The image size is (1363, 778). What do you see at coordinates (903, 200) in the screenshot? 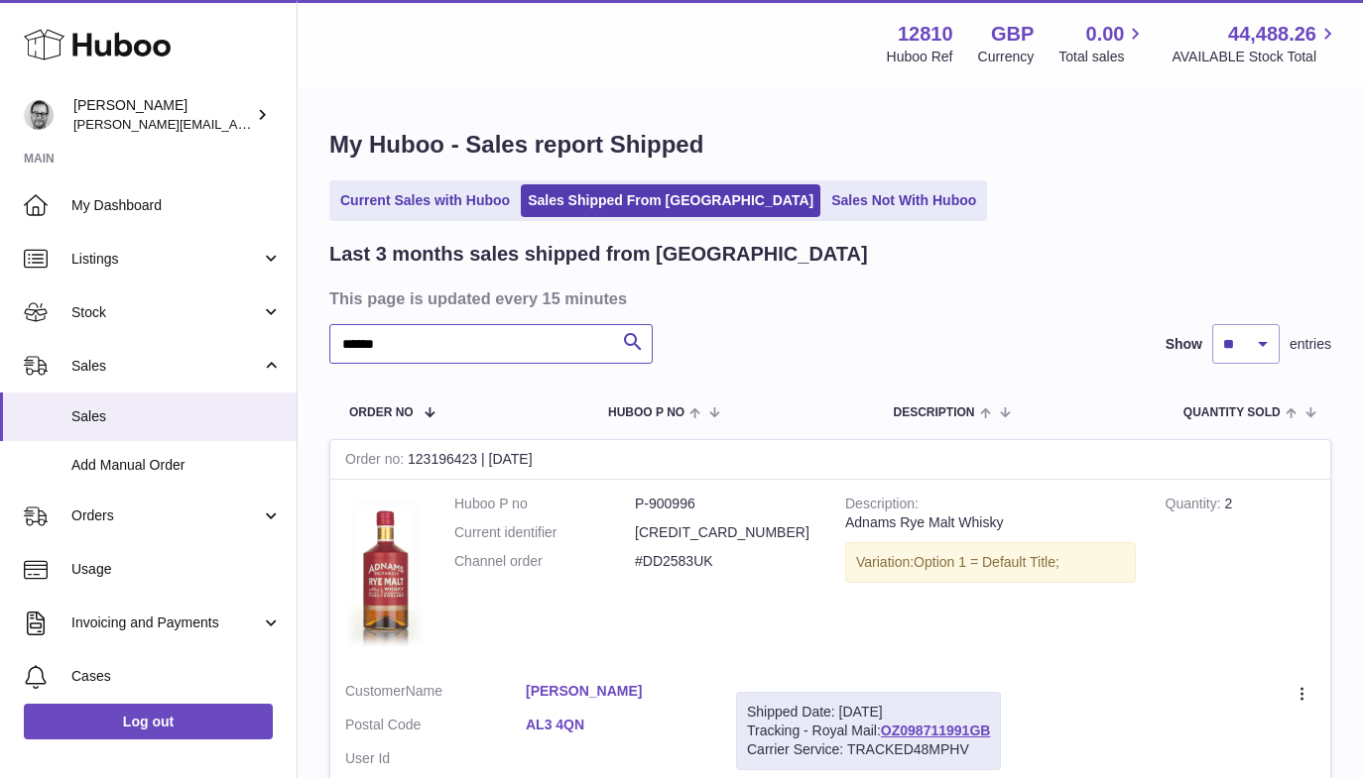
I see `a: Sales Not With Huboo` at bounding box center [903, 200].